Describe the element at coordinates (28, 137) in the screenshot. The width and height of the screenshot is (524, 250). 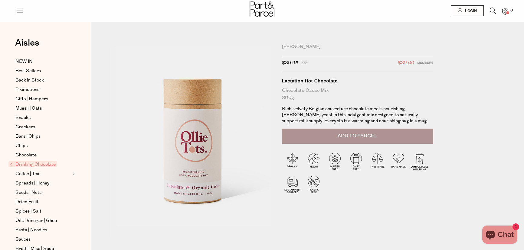
I see `span: Bars | Chips` at that location.